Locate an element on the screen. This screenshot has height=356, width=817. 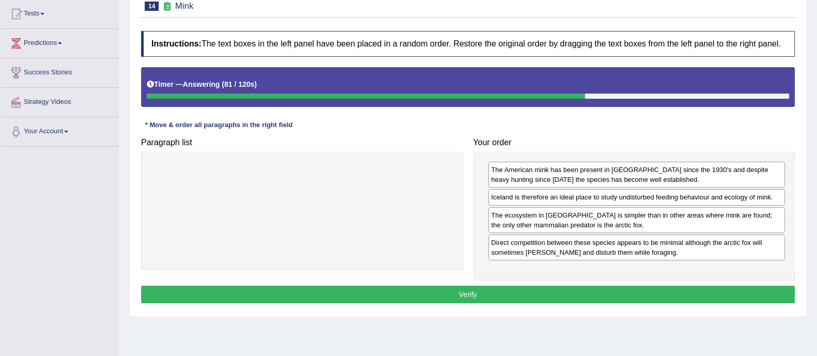
b: Answering is located at coordinates (202, 84).